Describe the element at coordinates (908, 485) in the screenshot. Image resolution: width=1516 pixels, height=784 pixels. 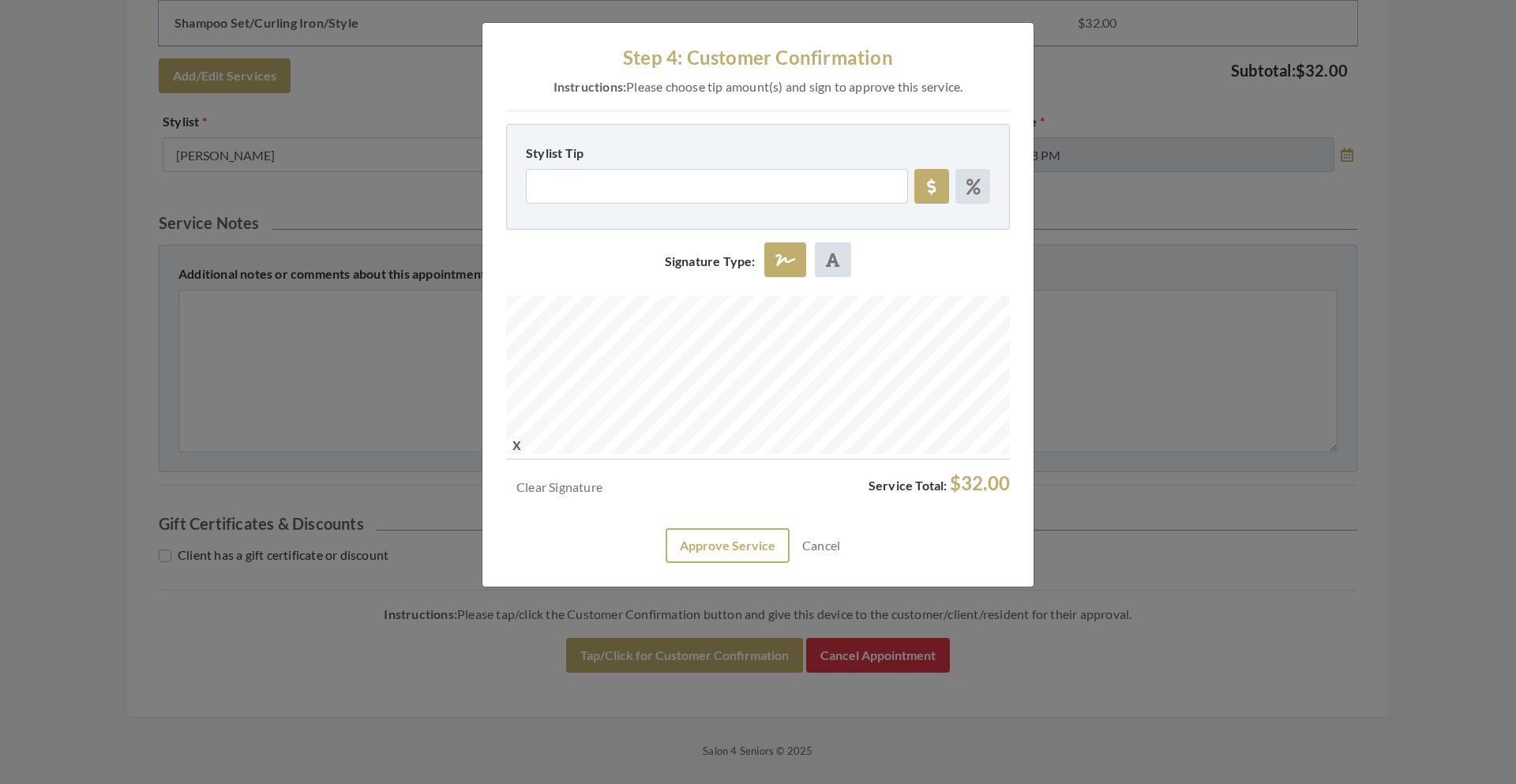
I see `span: Service Total:` at that location.